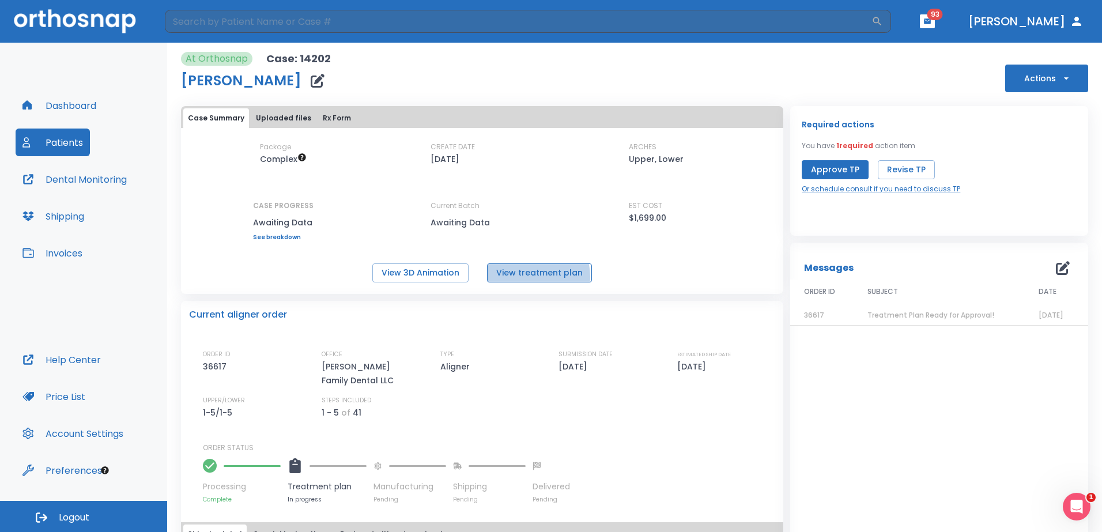 This screenshot has height=532, width=1102. What do you see at coordinates (452, 147) in the screenshot?
I see `p: CREATE DATE` at bounding box center [452, 147].